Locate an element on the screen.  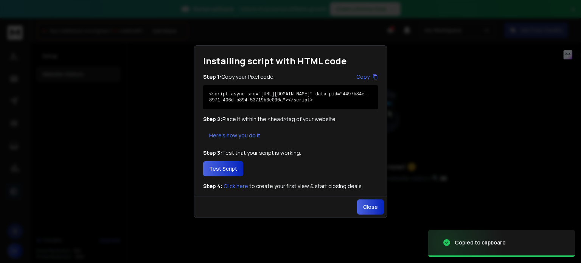
button: Click here is located at coordinates (236, 186).